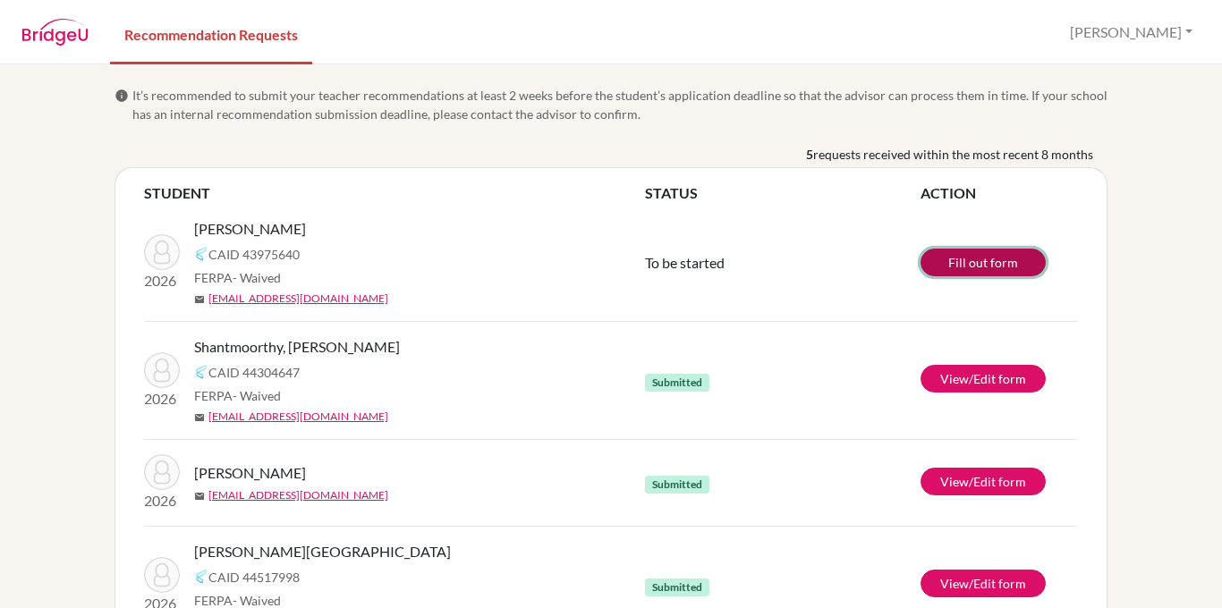 The height and width of the screenshot is (608, 1222). Describe the element at coordinates (254, 372) in the screenshot. I see `span: CAID 44304647` at that location.